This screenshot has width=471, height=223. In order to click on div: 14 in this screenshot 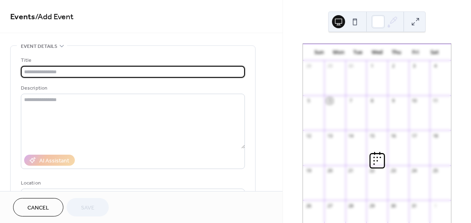, I will do `click(351, 135)`.